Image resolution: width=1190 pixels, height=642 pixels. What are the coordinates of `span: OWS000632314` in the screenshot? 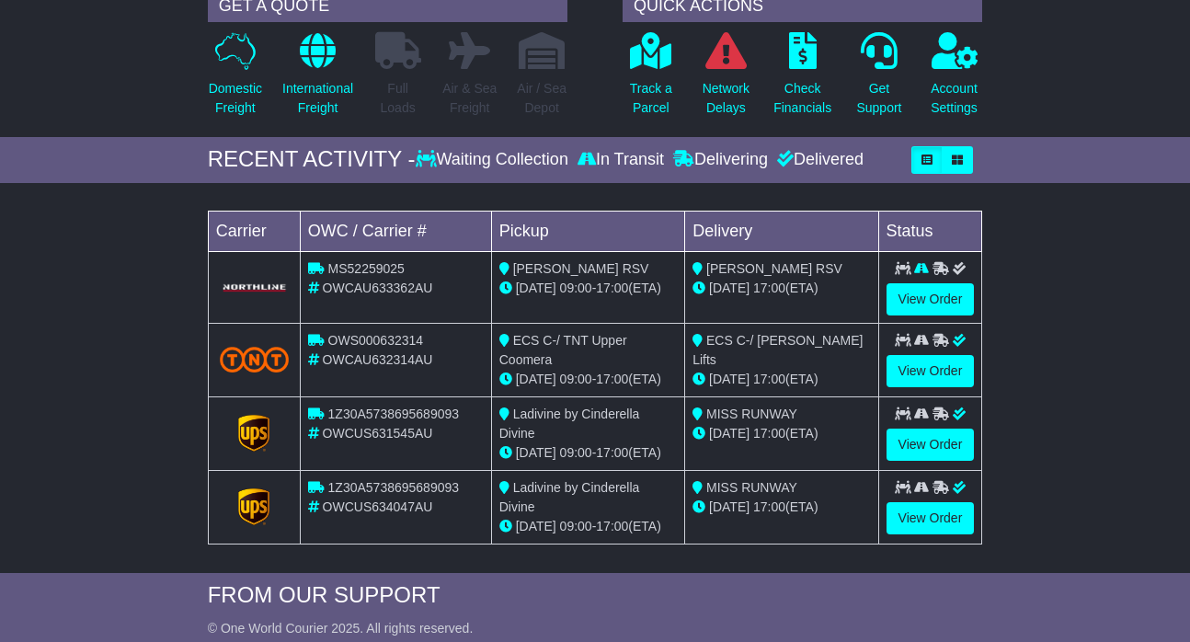 It's located at (376, 340).